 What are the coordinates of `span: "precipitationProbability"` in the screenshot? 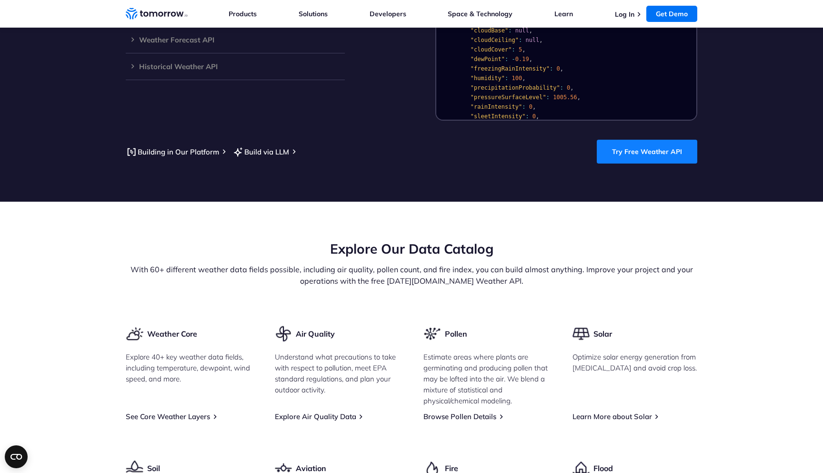 It's located at (515, 88).